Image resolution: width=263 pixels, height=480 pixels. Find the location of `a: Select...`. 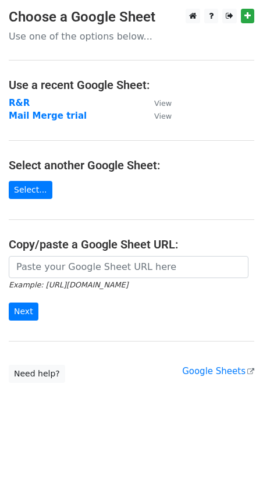

a: Select... is located at coordinates (30, 190).